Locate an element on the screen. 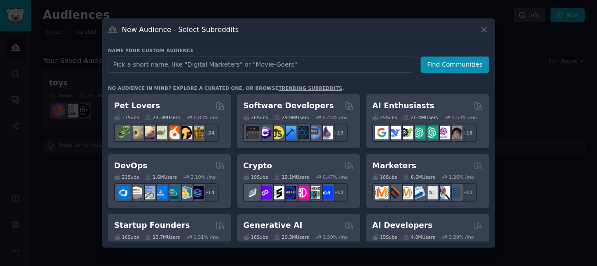 The image size is (597, 266). img: leopardgeckos is located at coordinates (148, 132).